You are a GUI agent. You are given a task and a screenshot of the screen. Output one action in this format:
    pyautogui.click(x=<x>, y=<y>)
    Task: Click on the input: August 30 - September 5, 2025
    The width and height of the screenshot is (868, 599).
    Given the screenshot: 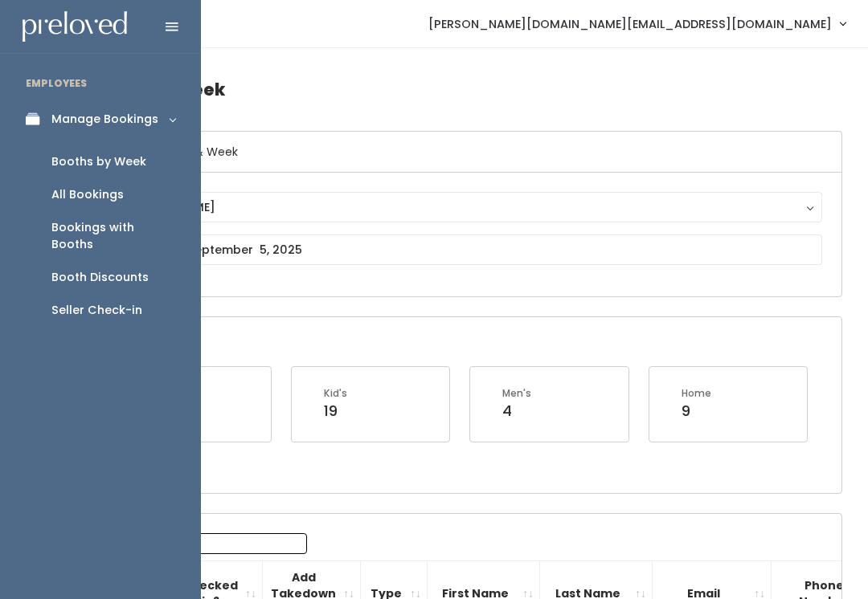 What is the action you would take?
    pyautogui.click(x=462, y=250)
    